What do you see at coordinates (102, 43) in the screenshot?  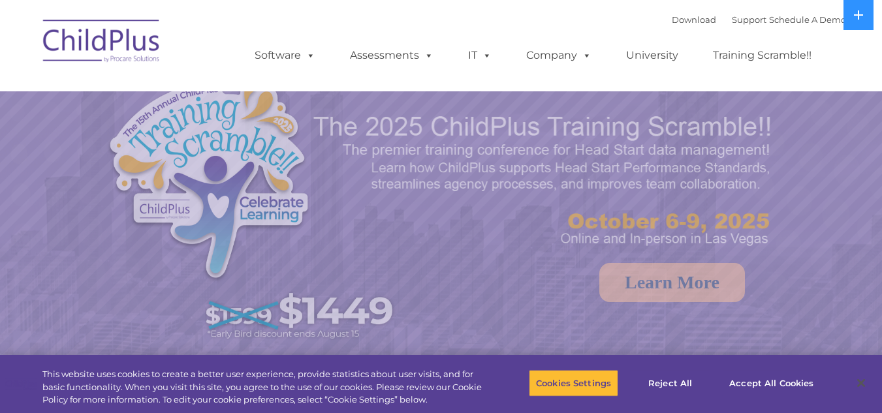 I see `img: ChildPlus by Procare Solutions` at bounding box center [102, 43].